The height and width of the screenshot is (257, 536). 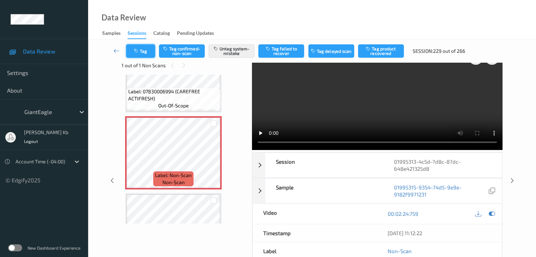 What do you see at coordinates (184, 65) in the screenshot?
I see `div: 1 out of 1 Non Scans` at bounding box center [184, 65].